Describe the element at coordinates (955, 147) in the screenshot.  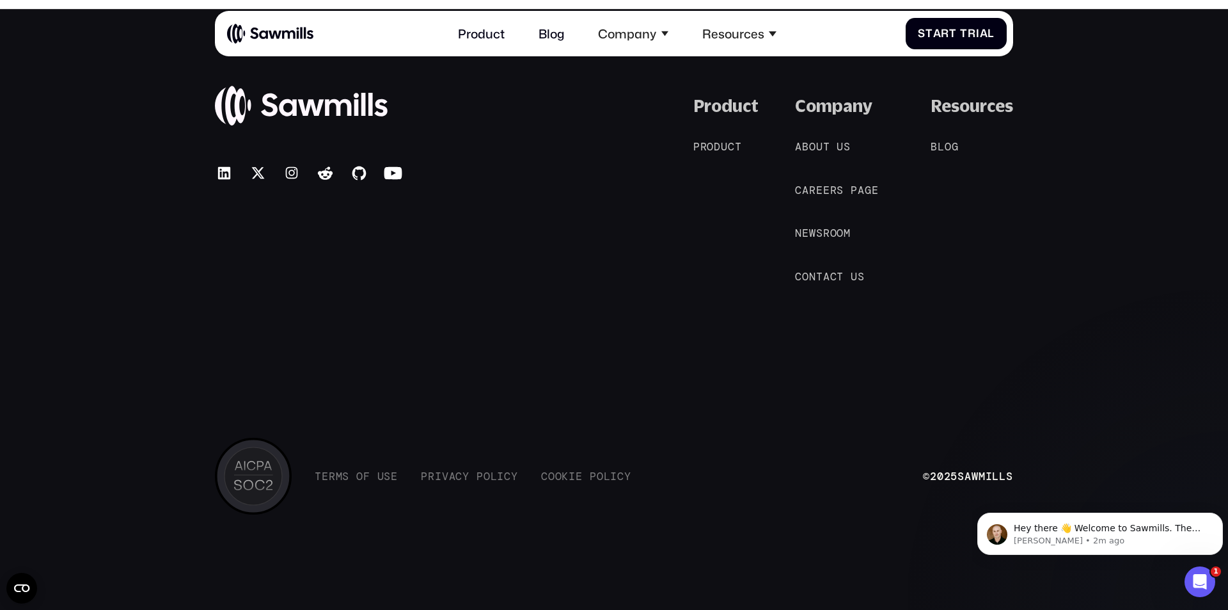
I see `span: g` at that location.